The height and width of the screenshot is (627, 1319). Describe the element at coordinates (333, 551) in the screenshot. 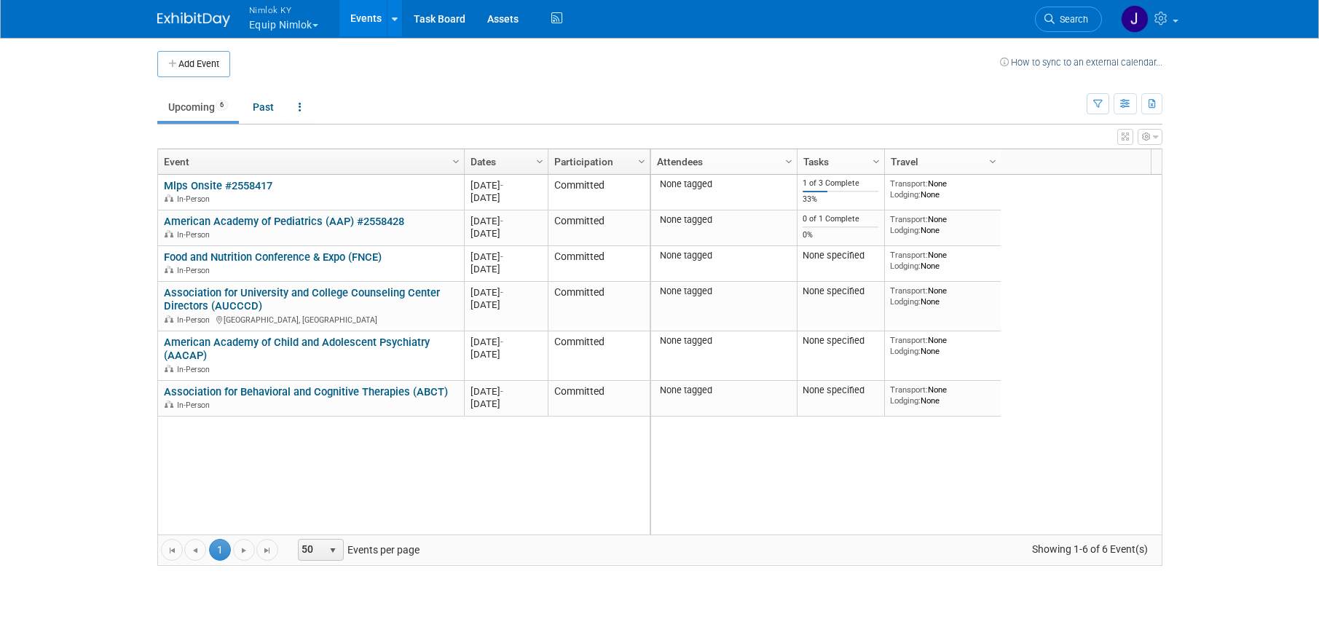

I see `span: select` at that location.